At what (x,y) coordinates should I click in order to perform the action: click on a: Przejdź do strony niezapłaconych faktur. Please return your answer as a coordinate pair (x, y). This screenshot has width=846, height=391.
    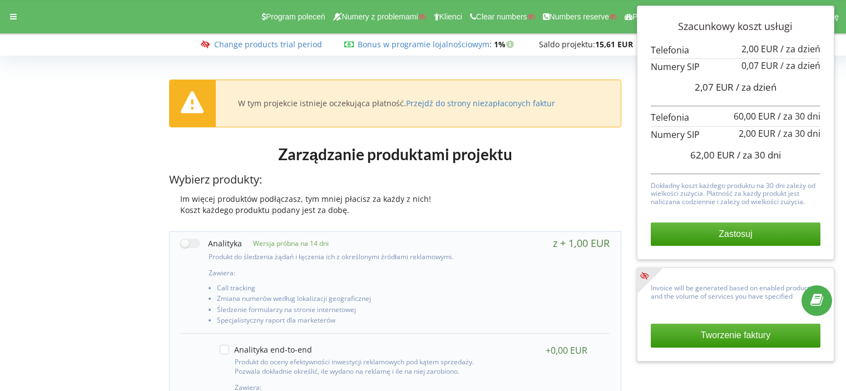
    Looking at the image, I should click on (481, 103).